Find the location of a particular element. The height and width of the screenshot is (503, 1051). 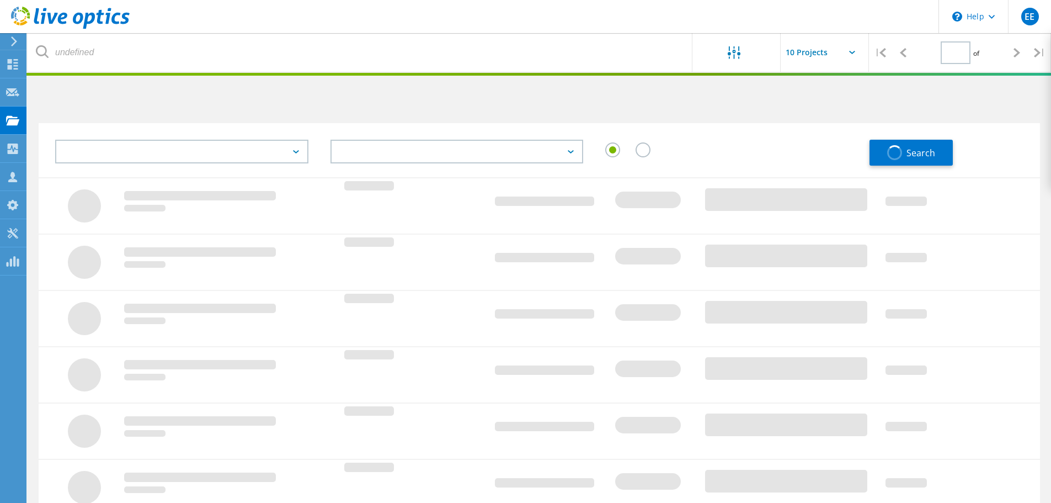

input: undefined is located at coordinates (360, 52).